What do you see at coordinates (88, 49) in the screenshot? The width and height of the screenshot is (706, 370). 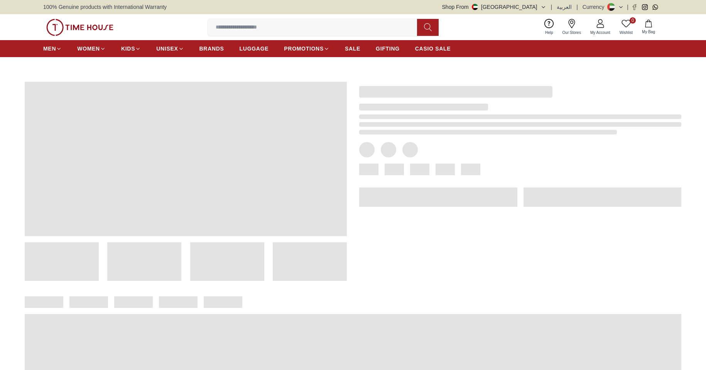 I see `span: WOMEN` at bounding box center [88, 49].